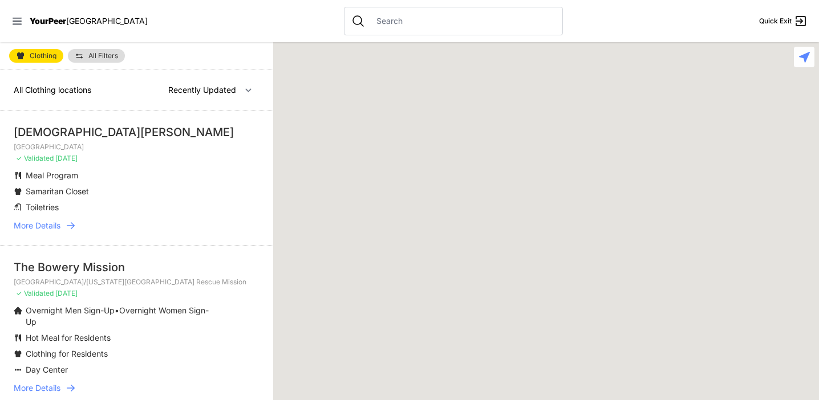  Describe the element at coordinates (68, 337) in the screenshot. I see `span: Hot Meal for Residents` at that location.